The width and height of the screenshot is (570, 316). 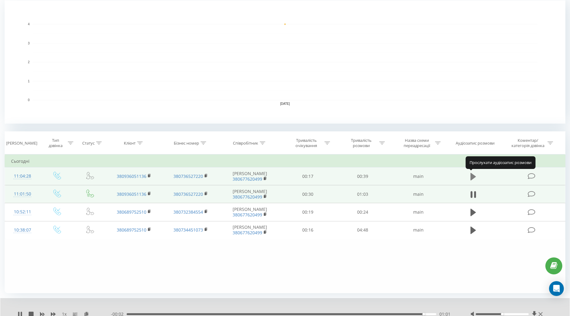 What do you see at coordinates (500, 162) in the screenshot?
I see `div: Прослухати аудіозапис розмови` at bounding box center [500, 162].